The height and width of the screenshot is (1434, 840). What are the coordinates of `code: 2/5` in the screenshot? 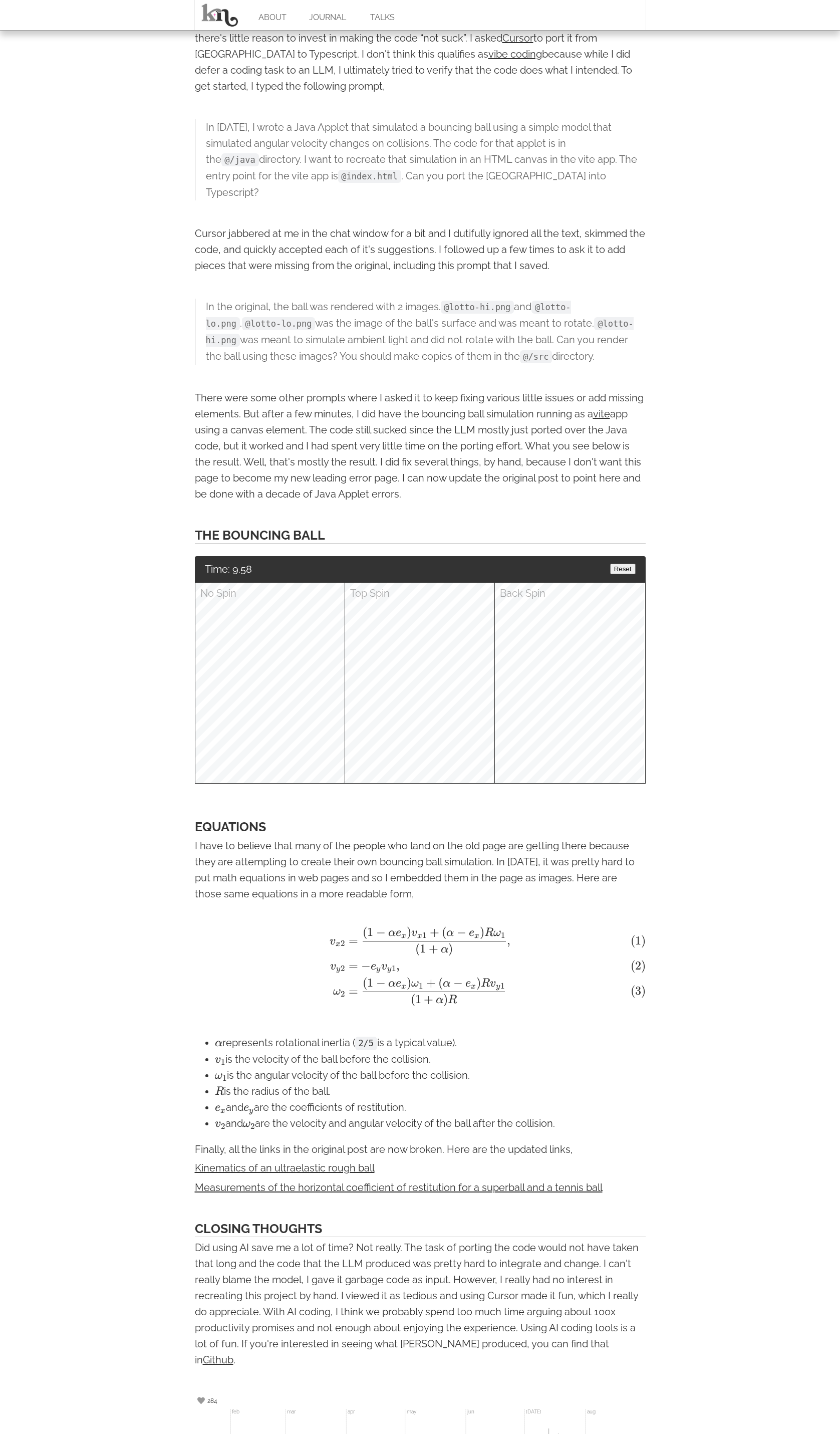 It's located at (366, 1043).